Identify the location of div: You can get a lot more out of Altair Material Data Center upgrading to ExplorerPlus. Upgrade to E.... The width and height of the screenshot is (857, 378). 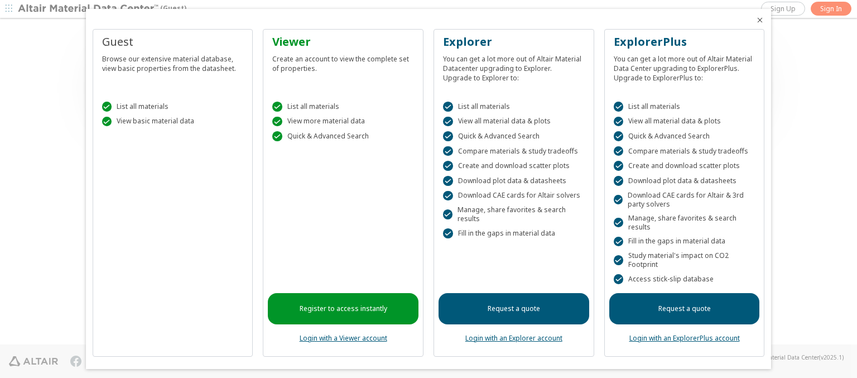
(685, 66).